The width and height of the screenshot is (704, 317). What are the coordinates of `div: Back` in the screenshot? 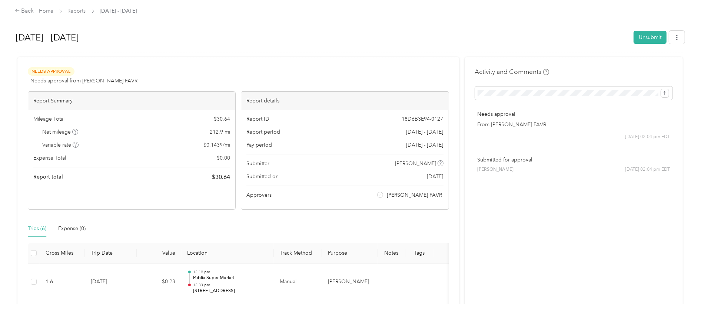 It's located at (24, 11).